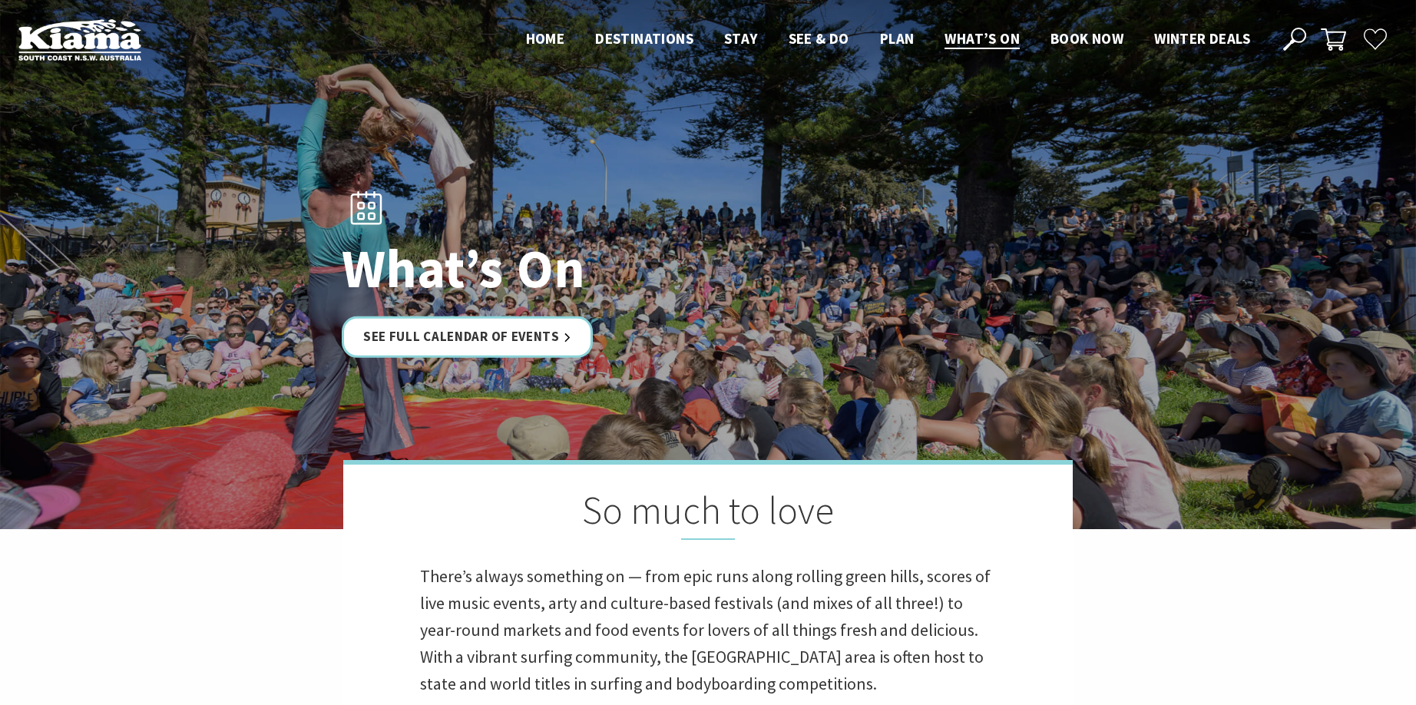 This screenshot has height=705, width=1416. I want to click on span: Stay, so click(741, 38).